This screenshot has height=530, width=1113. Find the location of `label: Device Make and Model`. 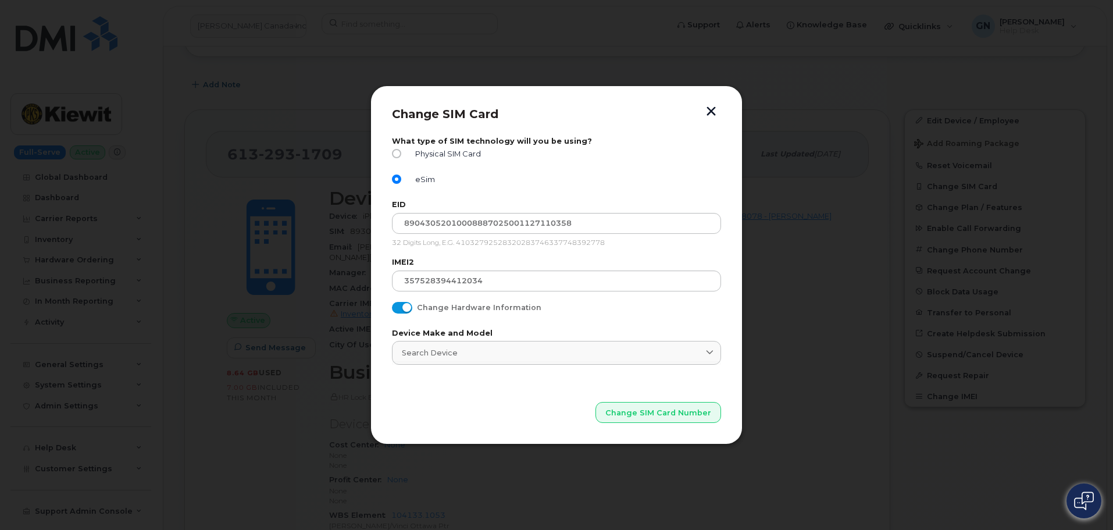

label: Device Make and Model is located at coordinates (556, 333).